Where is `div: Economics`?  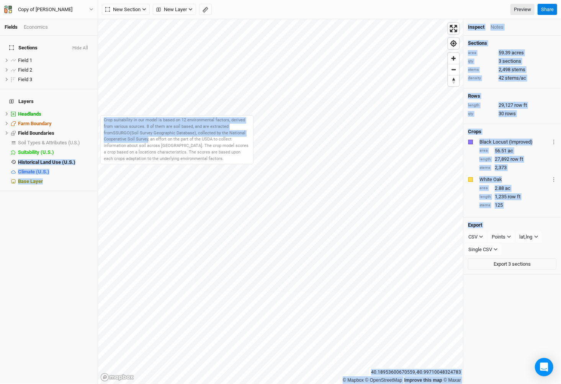 div: Economics is located at coordinates (36, 27).